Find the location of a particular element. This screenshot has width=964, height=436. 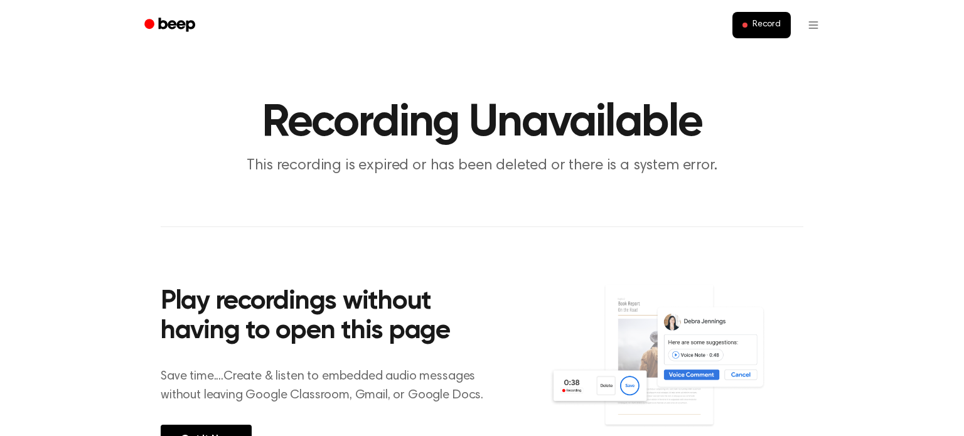

button: Open menu is located at coordinates (814, 25).